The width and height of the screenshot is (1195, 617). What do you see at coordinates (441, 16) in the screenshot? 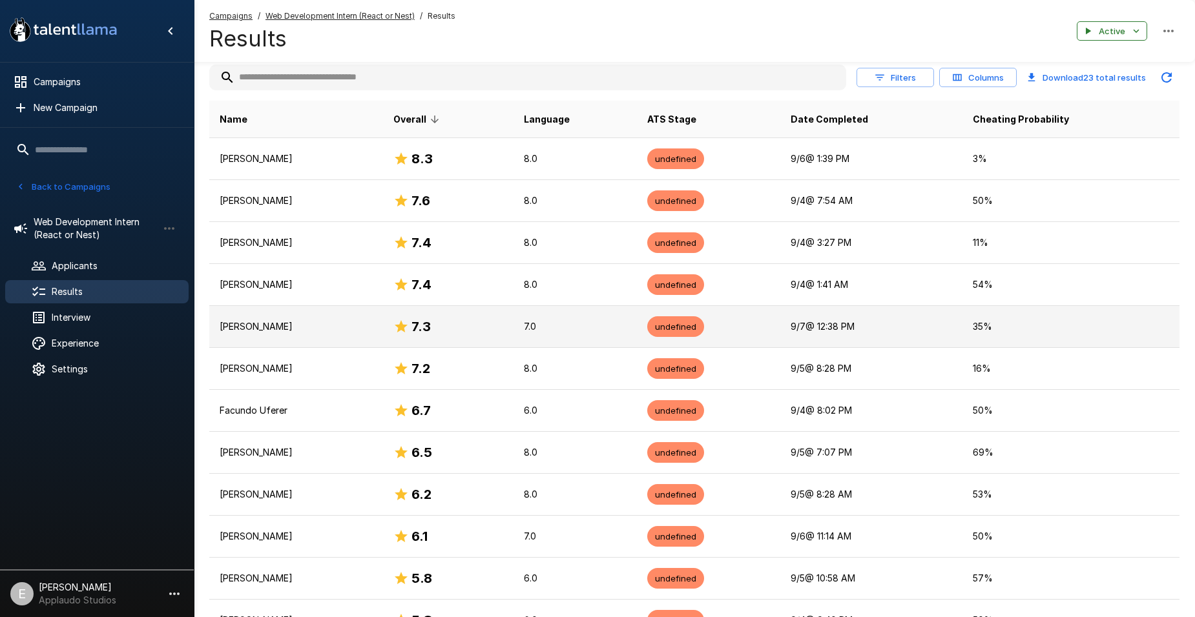
I see `span: Results` at bounding box center [441, 16].